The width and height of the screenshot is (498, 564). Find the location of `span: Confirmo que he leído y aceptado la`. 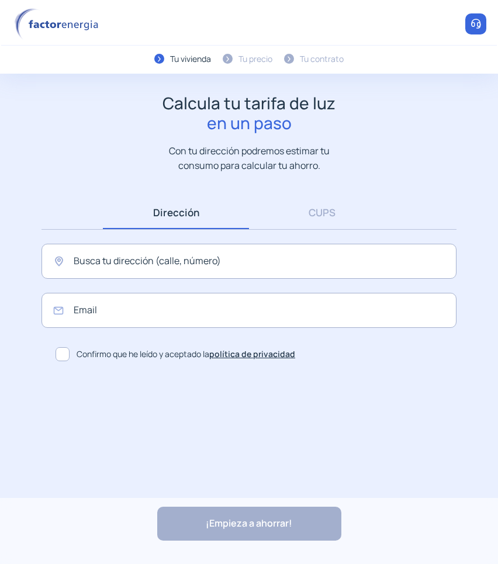

span: Confirmo que he leído y aceptado la is located at coordinates (186, 354).